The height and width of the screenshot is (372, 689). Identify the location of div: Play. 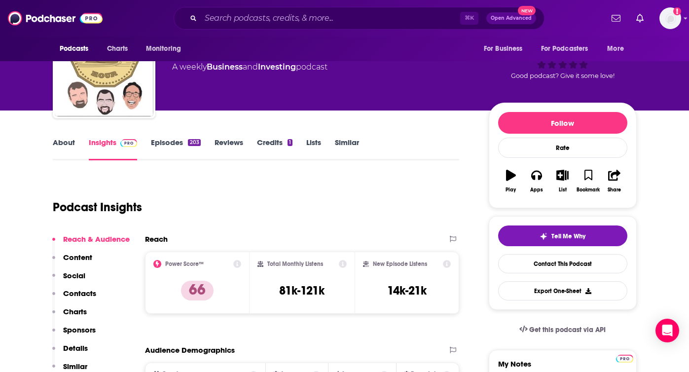
(510, 190).